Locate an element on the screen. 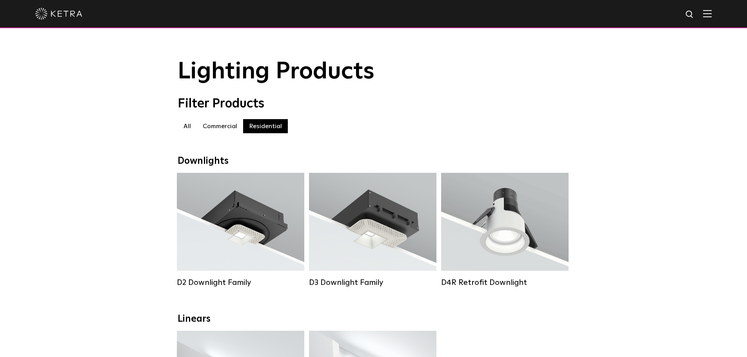 Image resolution: width=747 pixels, height=357 pixels. label: Residential is located at coordinates (266, 126).